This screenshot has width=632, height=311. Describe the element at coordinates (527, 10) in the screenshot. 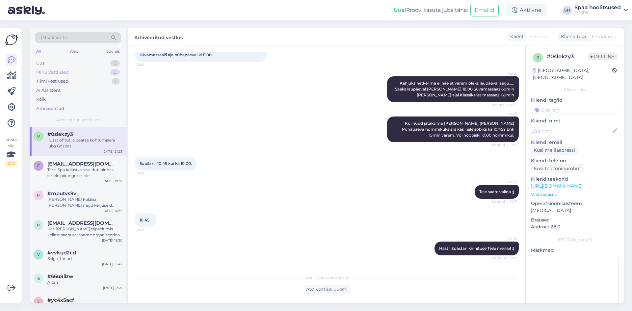

I see `div: Aktiivne` at that location.